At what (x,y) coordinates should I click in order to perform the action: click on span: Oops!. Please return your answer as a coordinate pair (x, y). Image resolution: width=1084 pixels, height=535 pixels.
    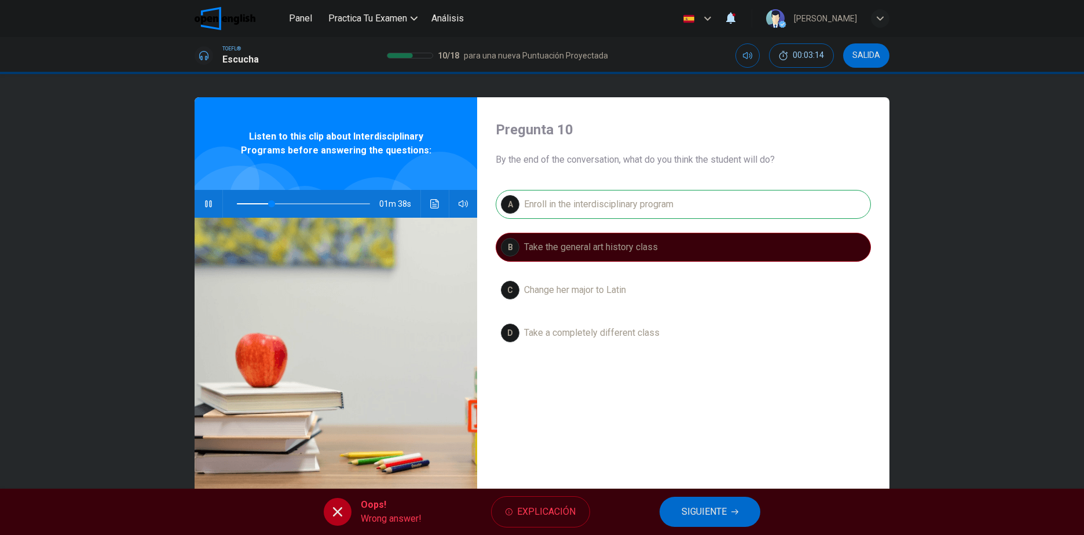
    Looking at the image, I should click on (391, 505).